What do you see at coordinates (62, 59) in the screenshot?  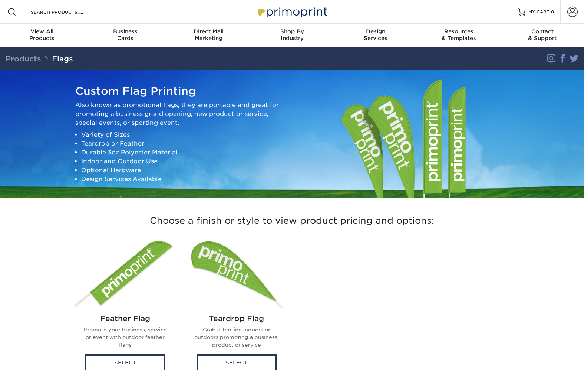 I see `a: Flags` at bounding box center [62, 59].